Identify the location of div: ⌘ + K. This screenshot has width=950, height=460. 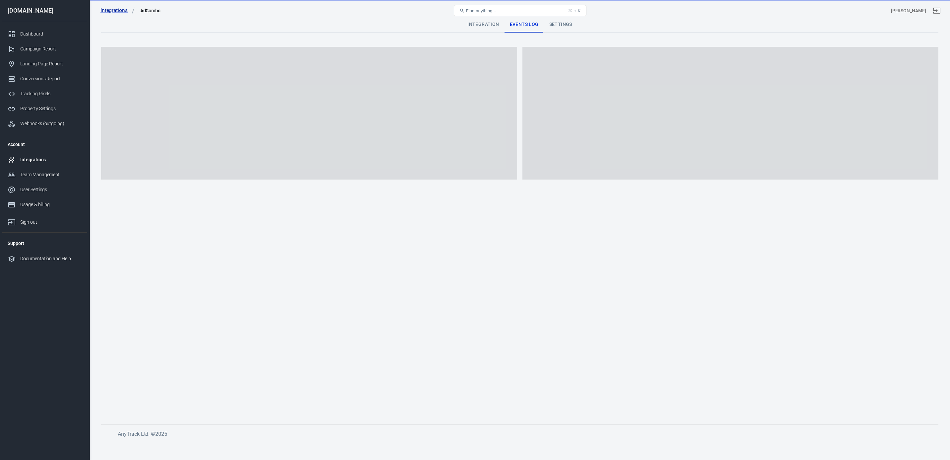
(574, 11).